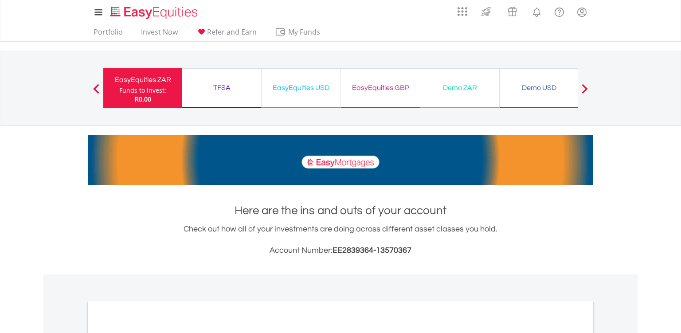 This screenshot has height=333, width=681. Describe the element at coordinates (539, 88) in the screenshot. I see `div: Demo USD` at that location.